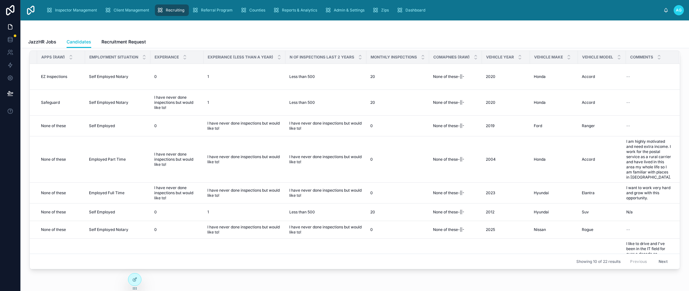  What do you see at coordinates (254, 10) in the screenshot?
I see `a: Counties` at bounding box center [254, 10].